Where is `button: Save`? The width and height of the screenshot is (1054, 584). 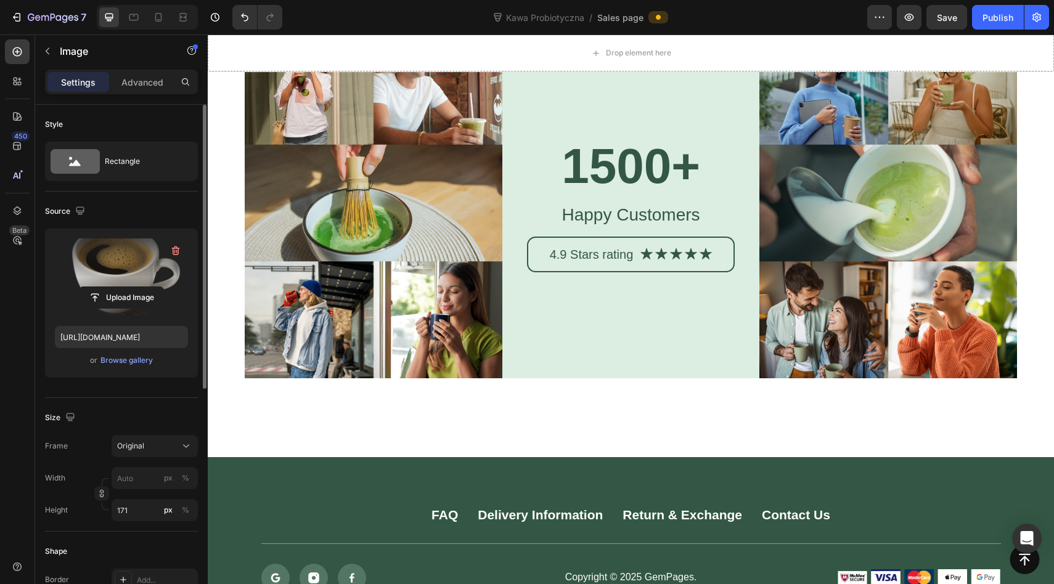 button: Save is located at coordinates (947, 17).